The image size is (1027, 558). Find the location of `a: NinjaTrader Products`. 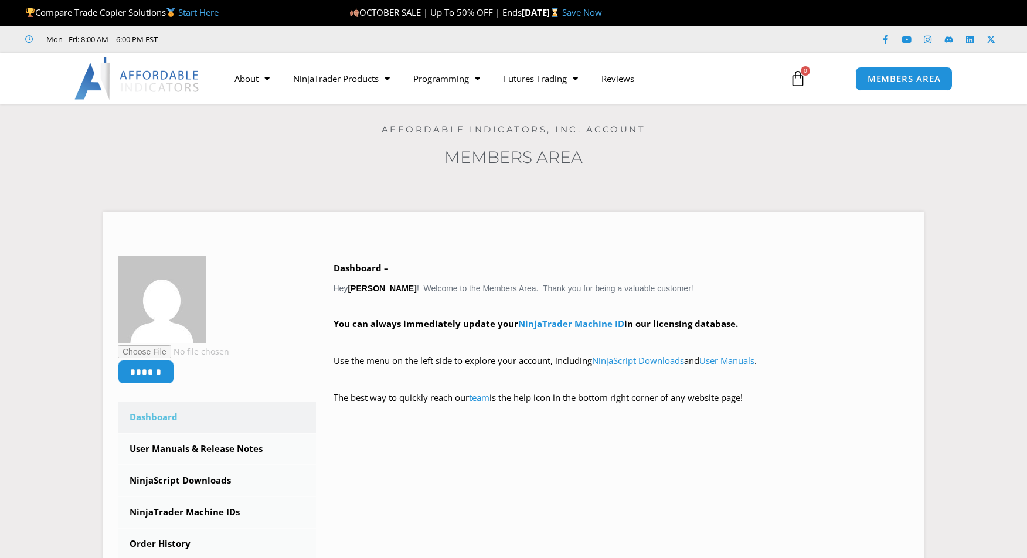

a: NinjaTrader Products is located at coordinates (341, 79).